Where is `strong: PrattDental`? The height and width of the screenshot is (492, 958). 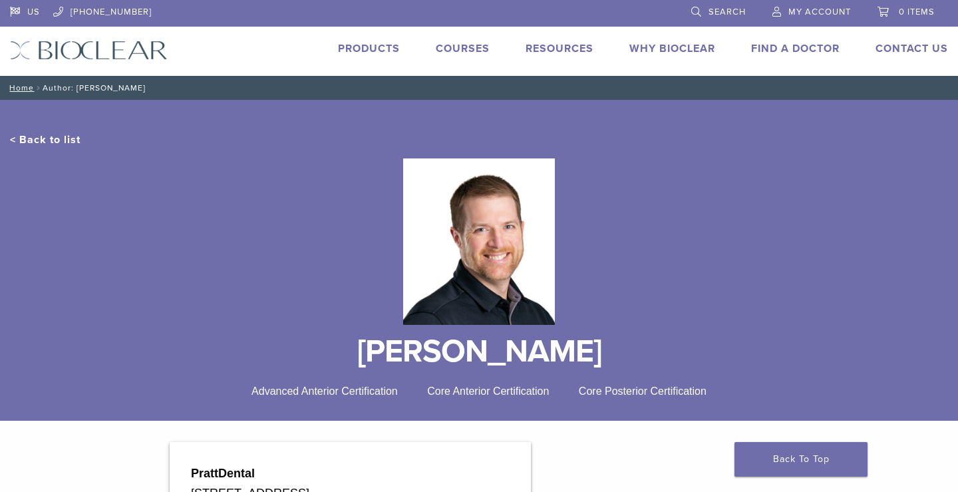 strong: PrattDental is located at coordinates (223, 473).